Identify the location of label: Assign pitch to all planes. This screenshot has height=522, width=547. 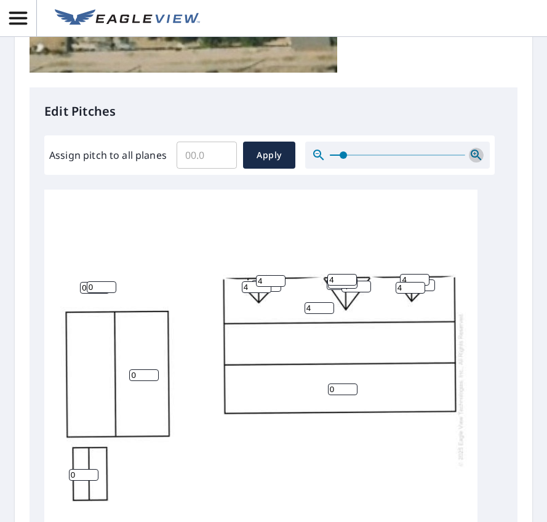
(108, 155).